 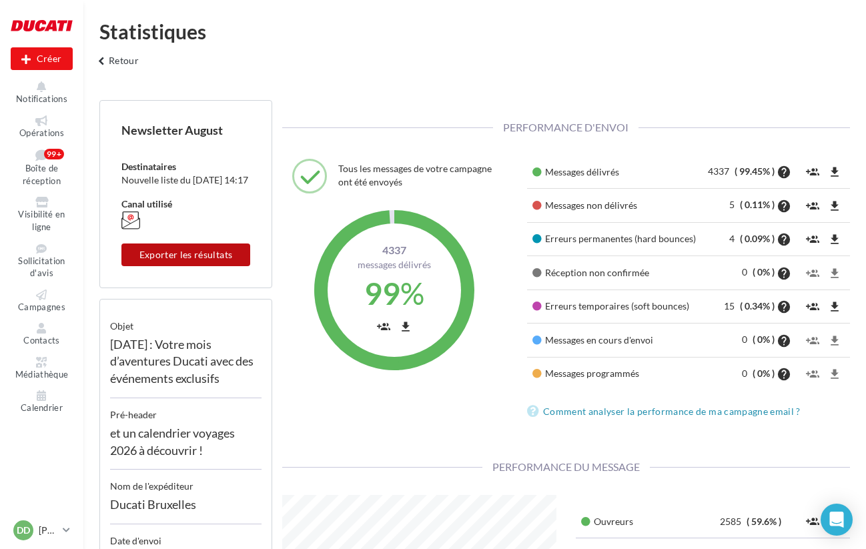 What do you see at coordinates (116, 65) in the screenshot?
I see `button: Retour` at bounding box center [116, 65].